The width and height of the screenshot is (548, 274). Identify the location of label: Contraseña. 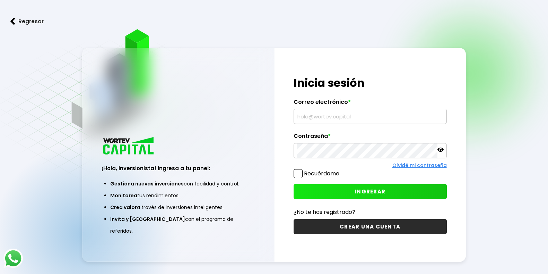
(370, 138).